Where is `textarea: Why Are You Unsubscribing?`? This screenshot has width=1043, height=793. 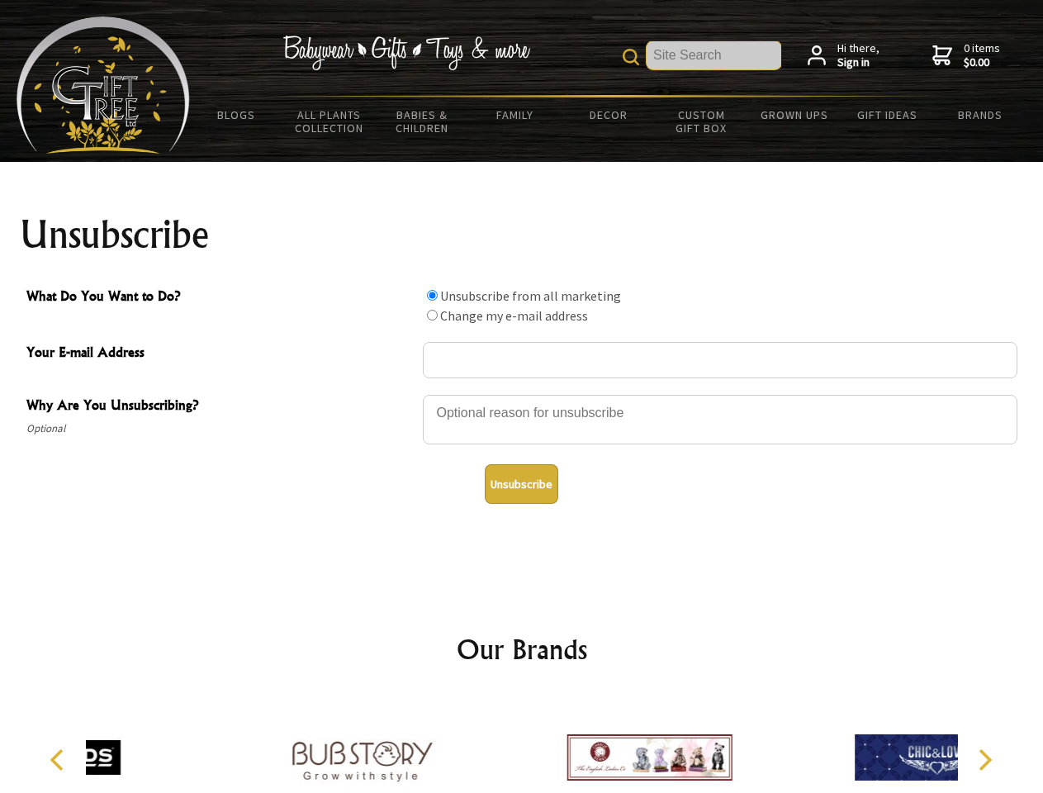
textarea: Why Are You Unsubscribing? is located at coordinates (720, 419).